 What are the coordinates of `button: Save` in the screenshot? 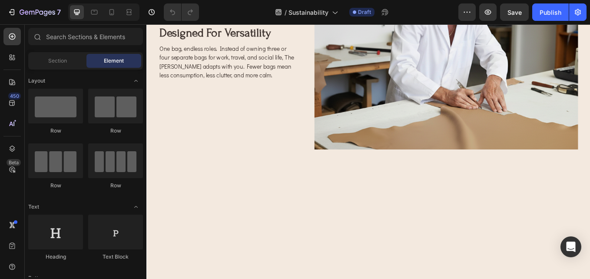 It's located at (515, 12).